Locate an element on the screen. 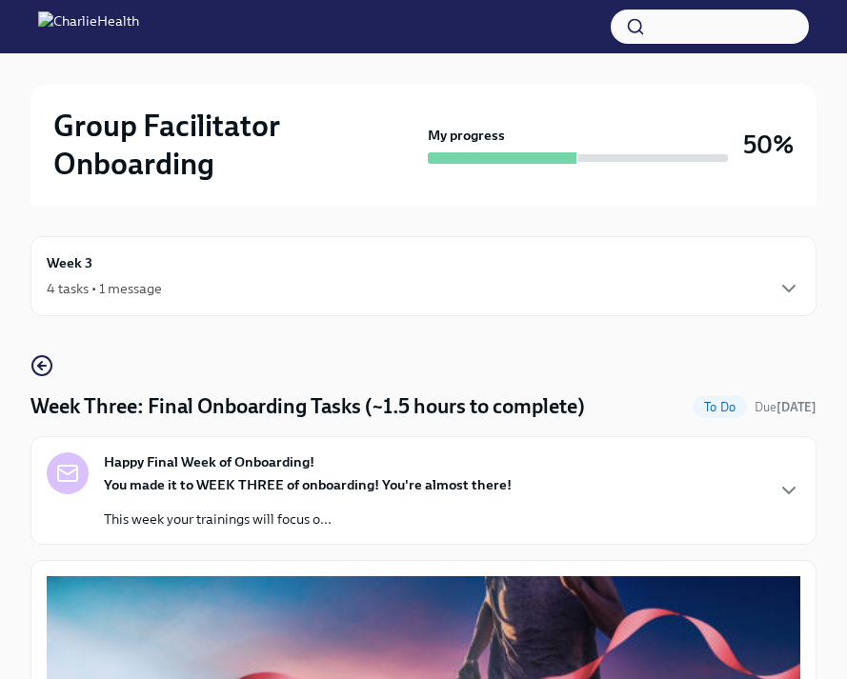 Image resolution: width=847 pixels, height=679 pixels. h2: Group Facilitator Onboarding is located at coordinates (236, 145).